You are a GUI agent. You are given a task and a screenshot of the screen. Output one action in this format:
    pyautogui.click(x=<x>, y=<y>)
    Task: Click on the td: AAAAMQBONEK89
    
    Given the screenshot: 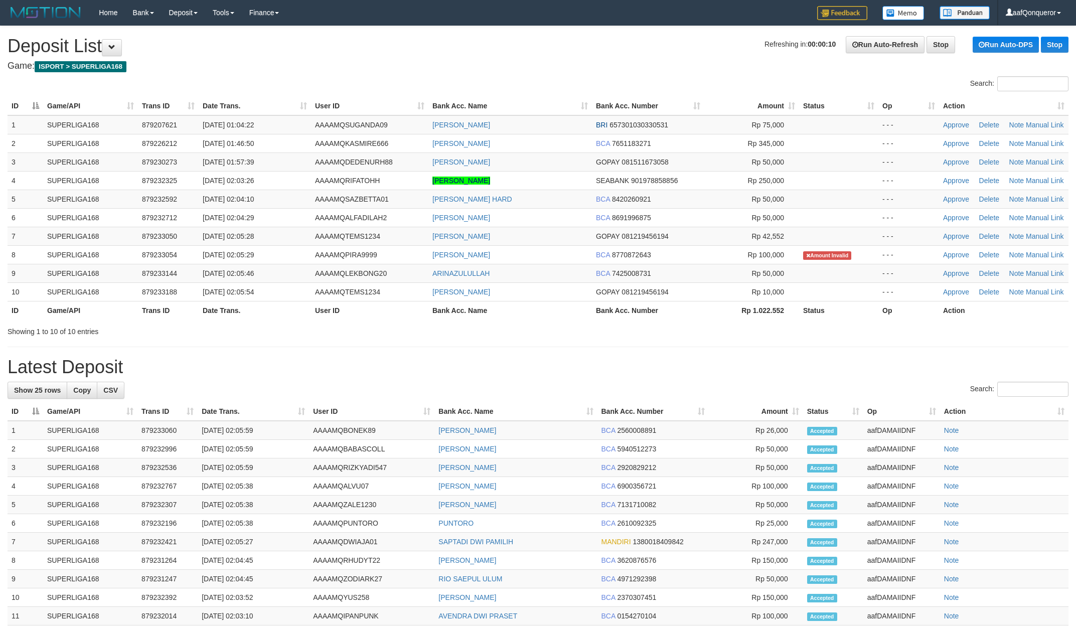 What is the action you would take?
    pyautogui.click(x=372, y=431)
    